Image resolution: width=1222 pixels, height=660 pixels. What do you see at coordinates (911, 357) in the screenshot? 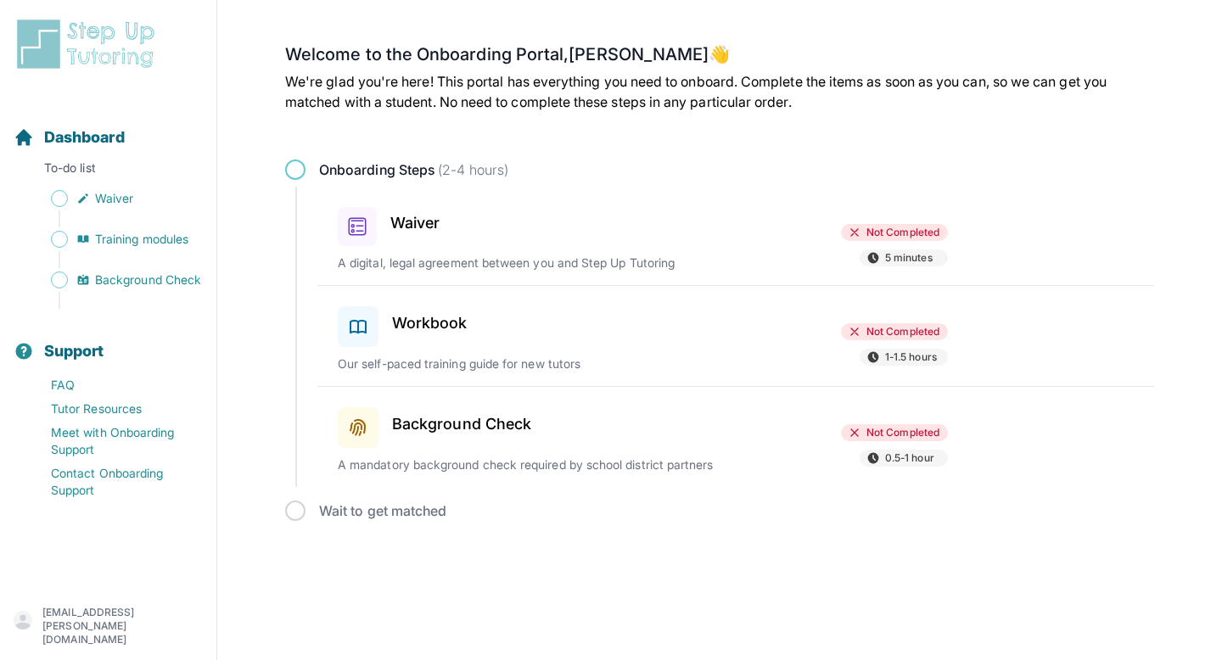
I see `span: 1-1.5 hours` at bounding box center [911, 357].